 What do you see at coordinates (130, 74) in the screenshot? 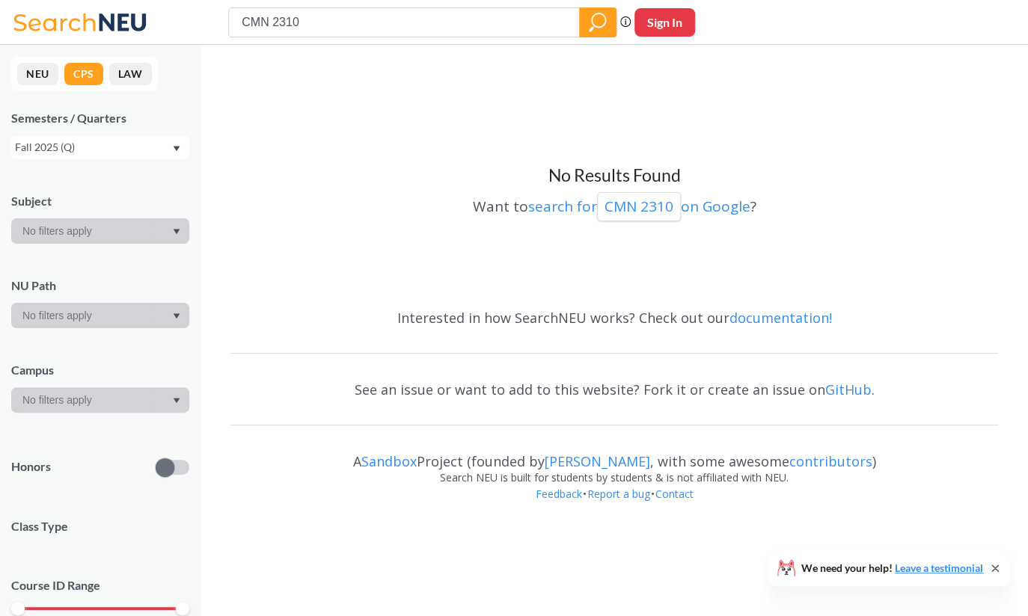
I see `button: LAW` at bounding box center [130, 74].